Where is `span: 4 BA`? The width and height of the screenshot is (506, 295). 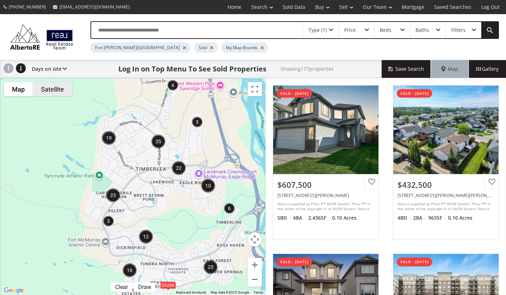 span: 4 BA is located at coordinates (300, 218).